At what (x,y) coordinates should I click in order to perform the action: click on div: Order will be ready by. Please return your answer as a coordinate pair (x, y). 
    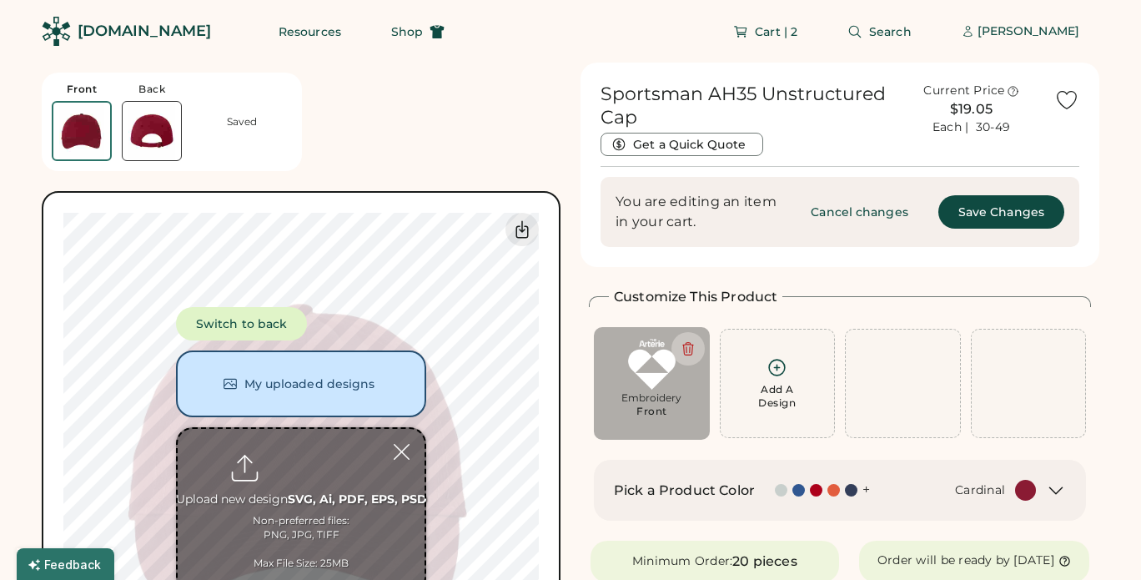
    Looking at the image, I should click on (944, 560).